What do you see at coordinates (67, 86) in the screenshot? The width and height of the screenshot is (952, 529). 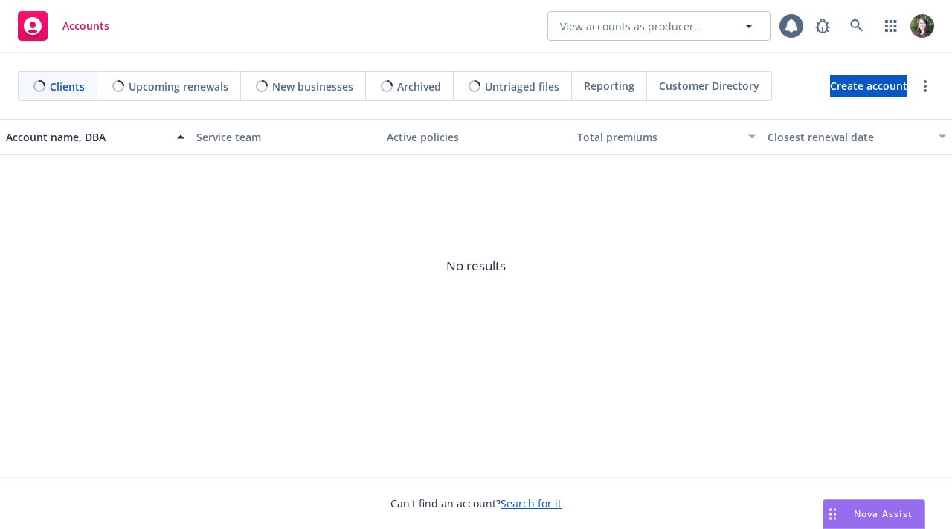 I see `span: Clients` at bounding box center [67, 86].